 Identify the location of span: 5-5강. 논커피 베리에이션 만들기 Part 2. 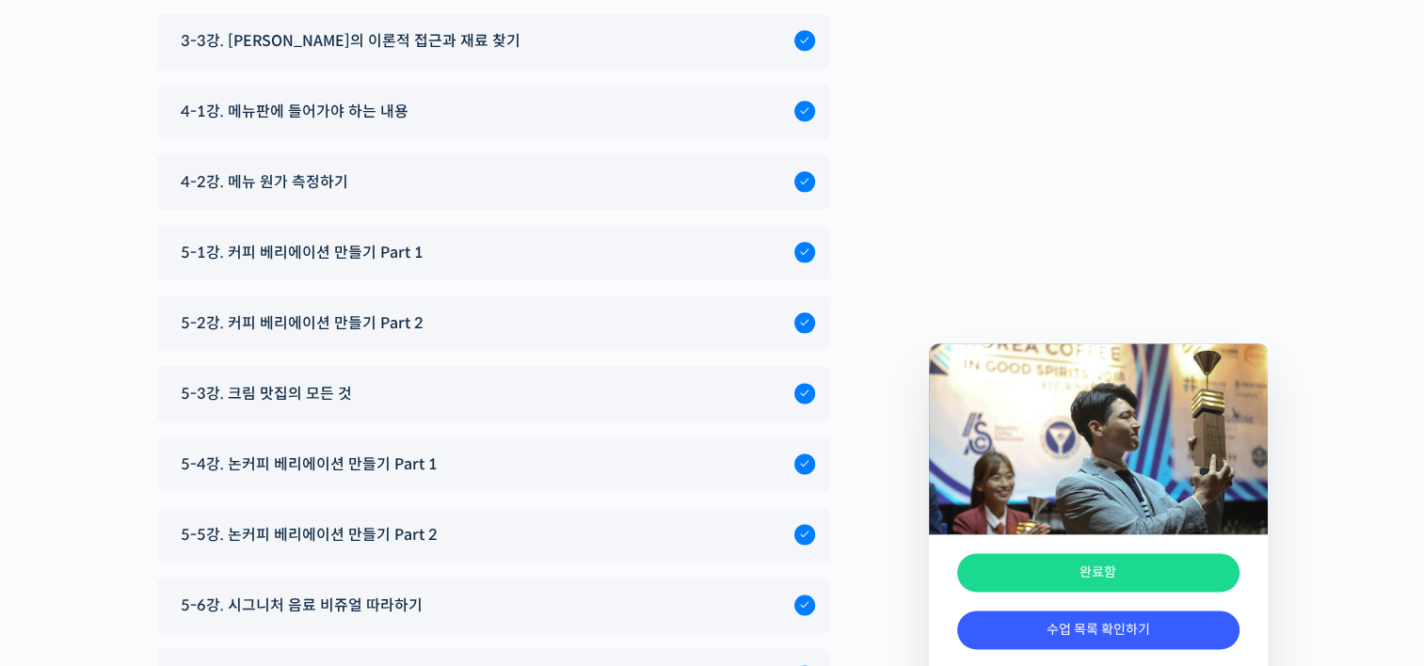
(309, 535).